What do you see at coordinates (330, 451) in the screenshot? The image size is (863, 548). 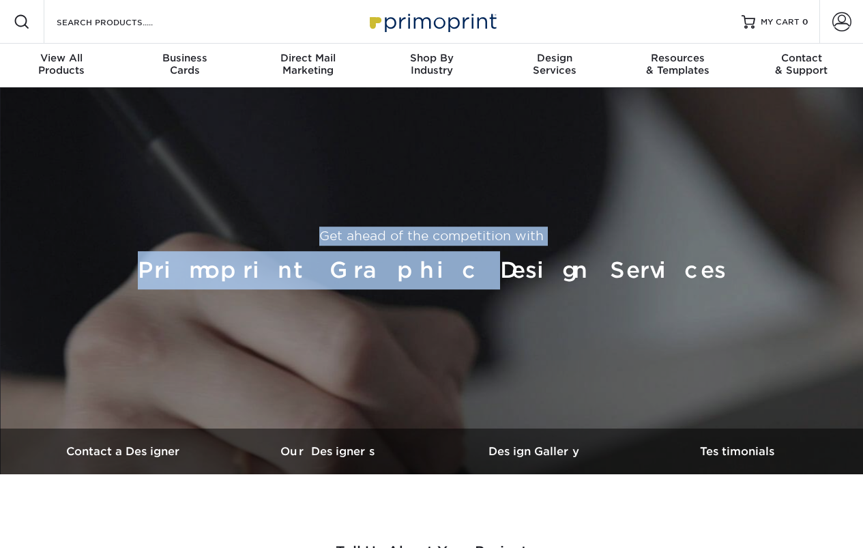 I see `a: Our Designers` at bounding box center [330, 451].